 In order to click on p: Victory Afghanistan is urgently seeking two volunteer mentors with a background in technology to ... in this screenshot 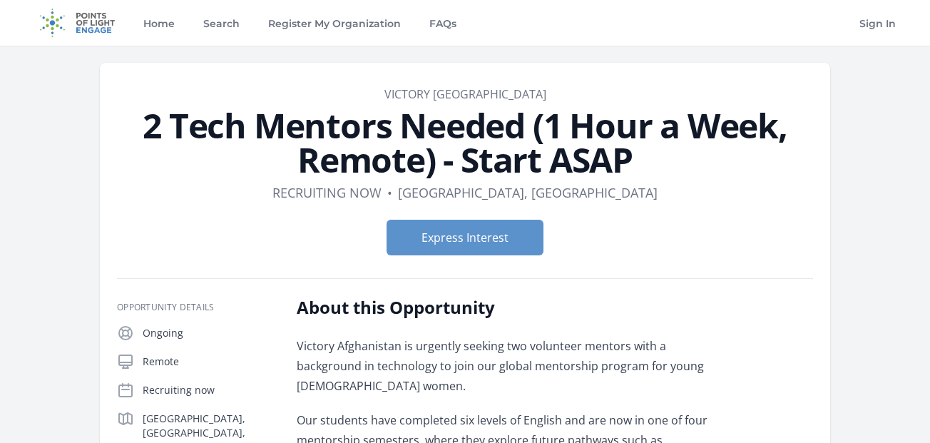, I will do `click(505, 366)`.